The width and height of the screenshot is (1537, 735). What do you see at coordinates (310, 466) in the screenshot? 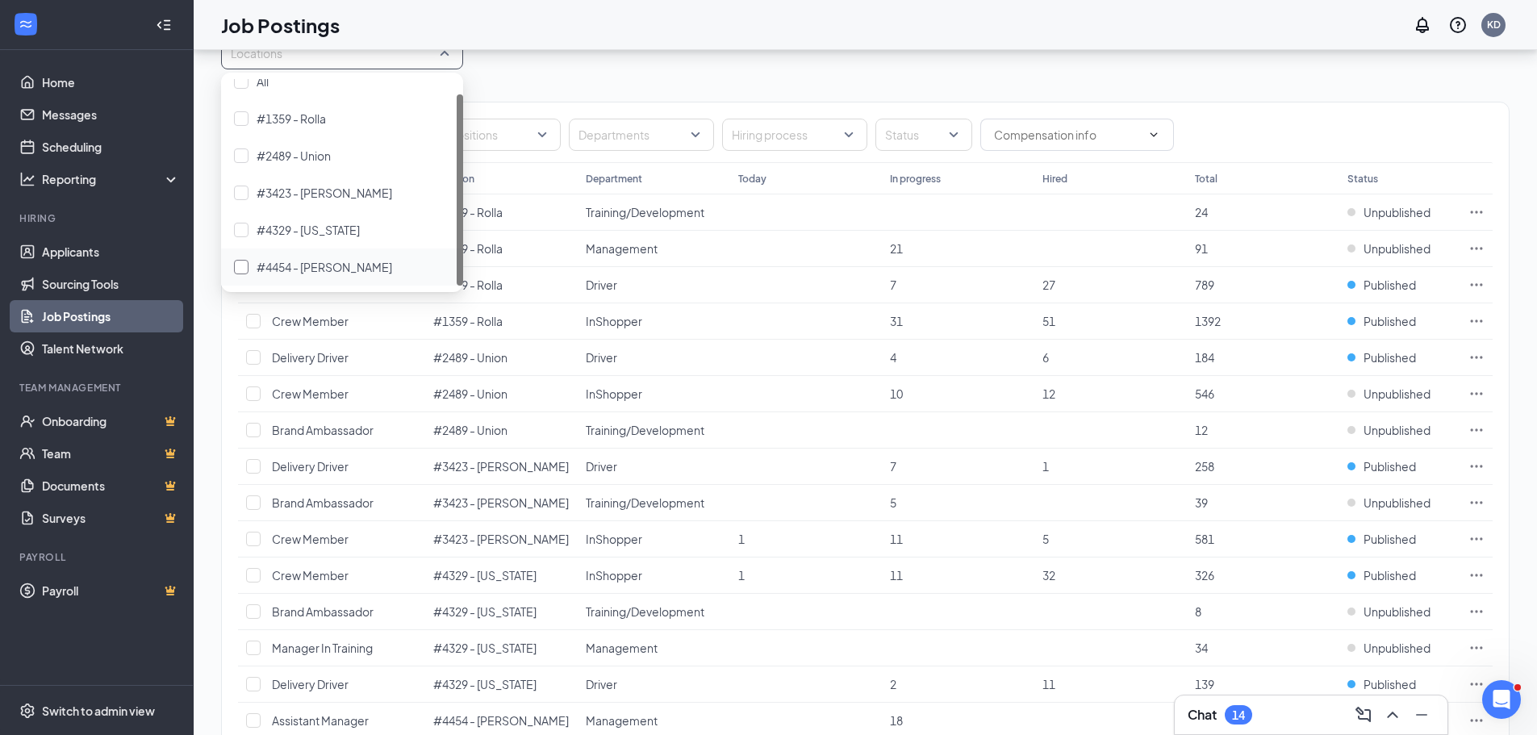
I see `span: Delivery Driver` at bounding box center [310, 466].